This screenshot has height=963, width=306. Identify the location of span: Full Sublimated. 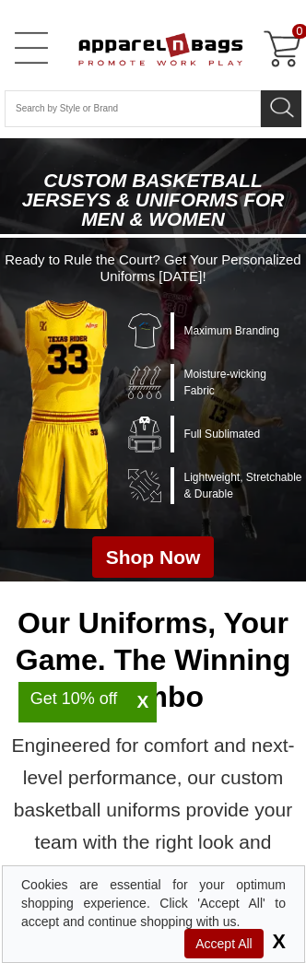
(221, 434).